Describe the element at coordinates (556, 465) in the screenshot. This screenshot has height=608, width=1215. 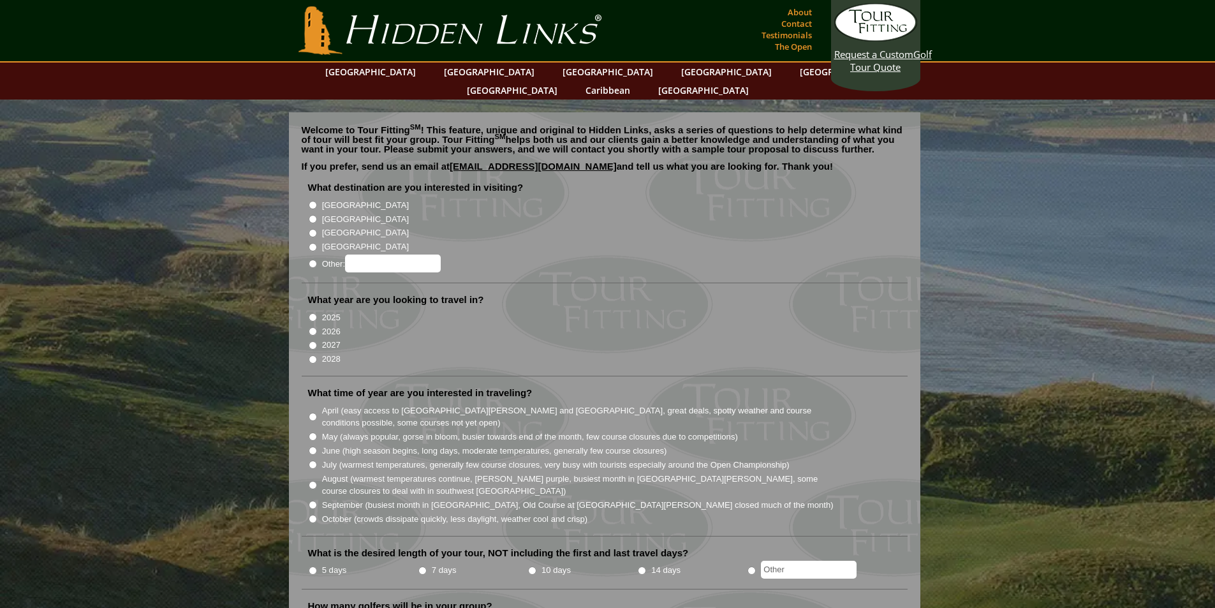
I see `label: July (warmest temperatures, generally few course closures, very busy with tourists especially aro...` at that location.